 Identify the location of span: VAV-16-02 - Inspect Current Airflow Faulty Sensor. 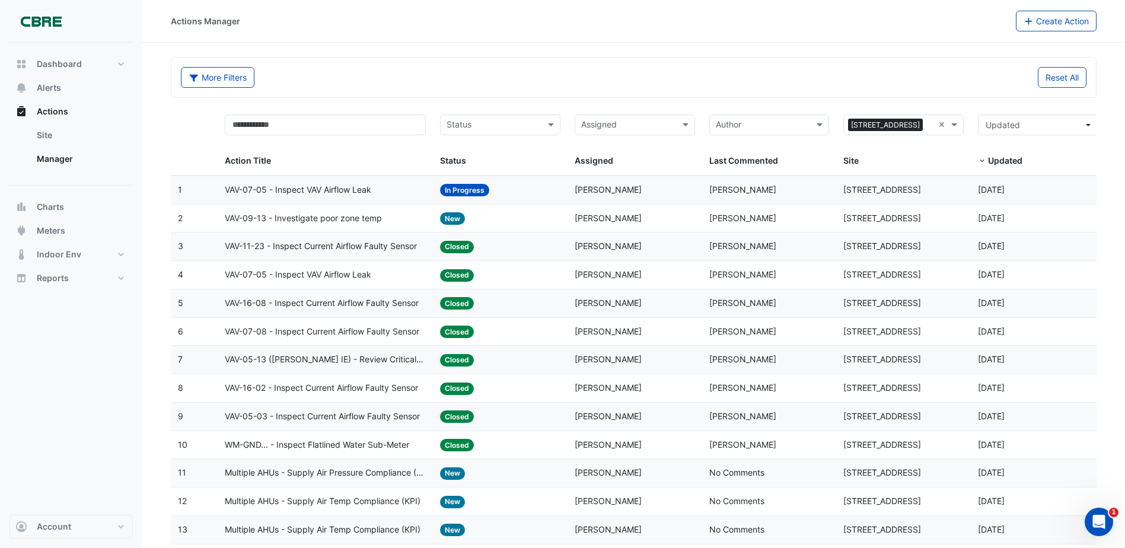
(322, 388).